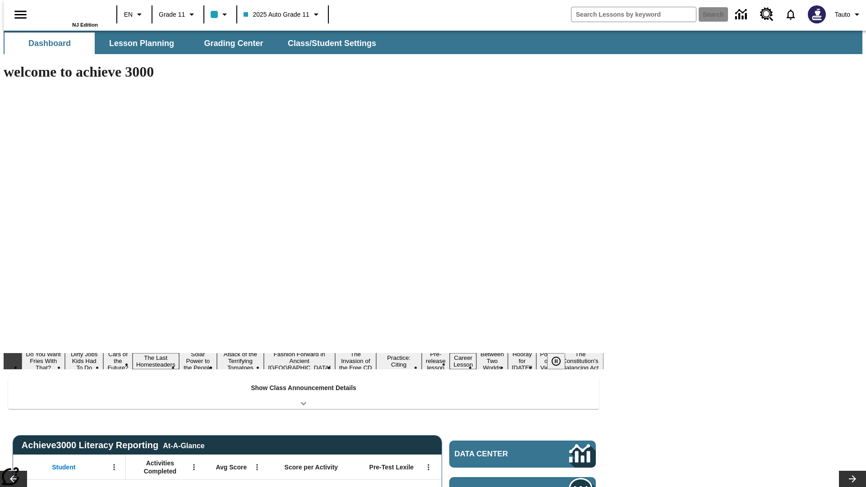 This screenshot has height=487, width=866. Describe the element at coordinates (128, 14) in the screenshot. I see `span: EN` at that location.